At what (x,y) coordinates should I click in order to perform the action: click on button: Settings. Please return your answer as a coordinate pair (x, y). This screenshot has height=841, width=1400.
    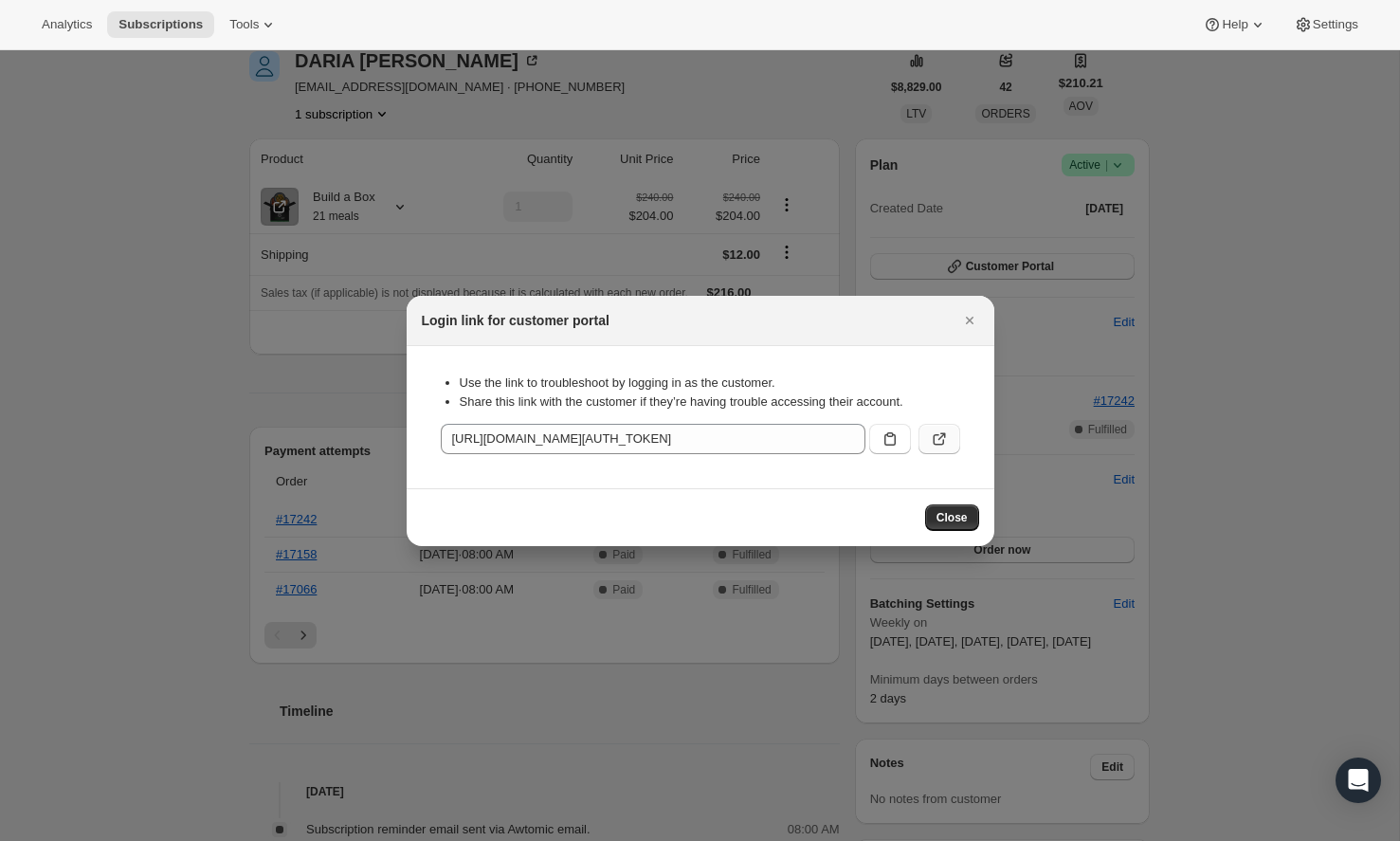
    Looking at the image, I should click on (1326, 24).